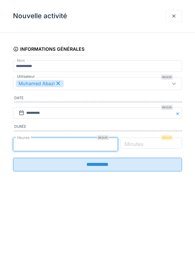  I want to click on label: Minutes, so click(134, 144).